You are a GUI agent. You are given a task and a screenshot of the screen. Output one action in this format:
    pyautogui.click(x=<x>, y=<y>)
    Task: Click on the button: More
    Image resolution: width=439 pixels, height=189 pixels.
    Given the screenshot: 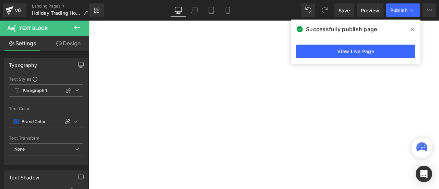 What is the action you would take?
    pyautogui.click(x=430, y=10)
    